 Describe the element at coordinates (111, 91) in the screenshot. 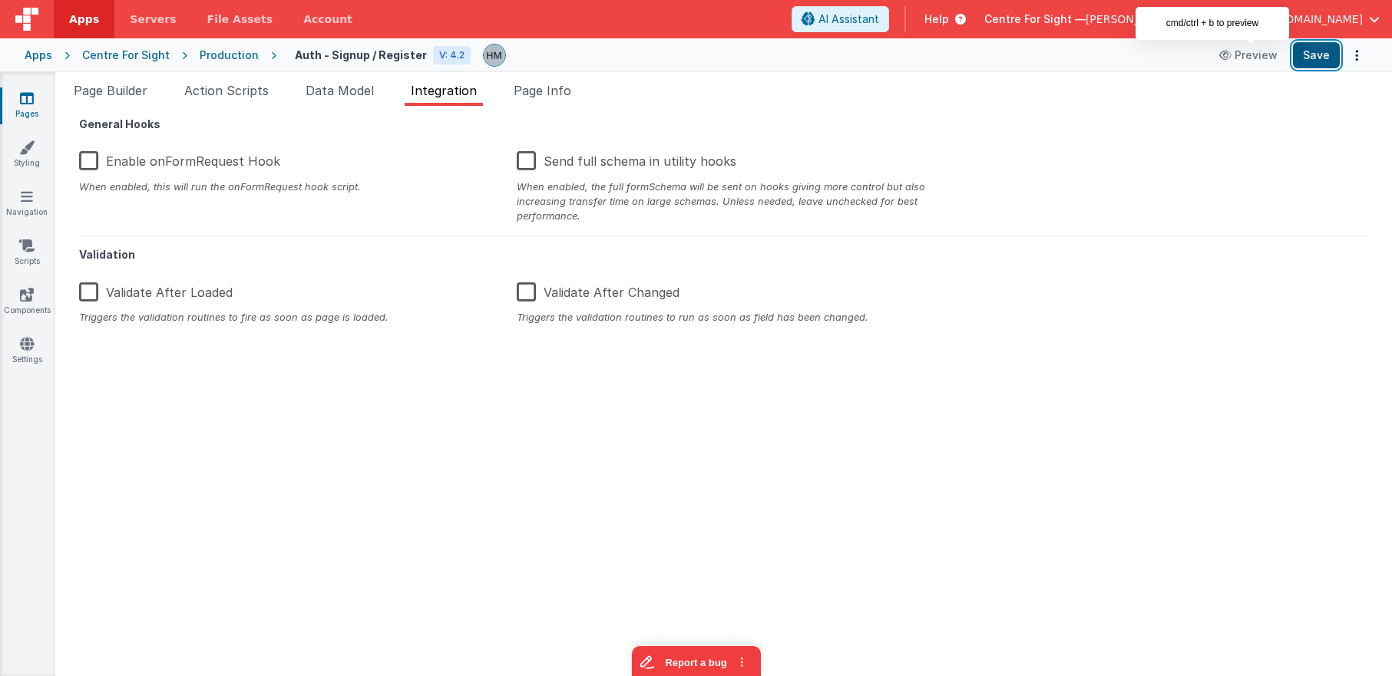

I see `span: Page Builder` at that location.